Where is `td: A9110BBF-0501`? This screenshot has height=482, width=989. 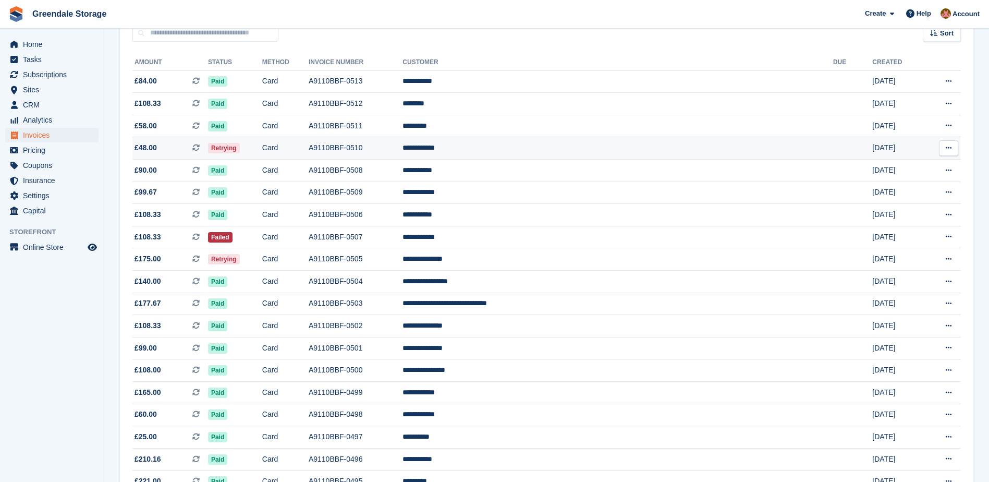 td: A9110BBF-0501 is located at coordinates (355, 348).